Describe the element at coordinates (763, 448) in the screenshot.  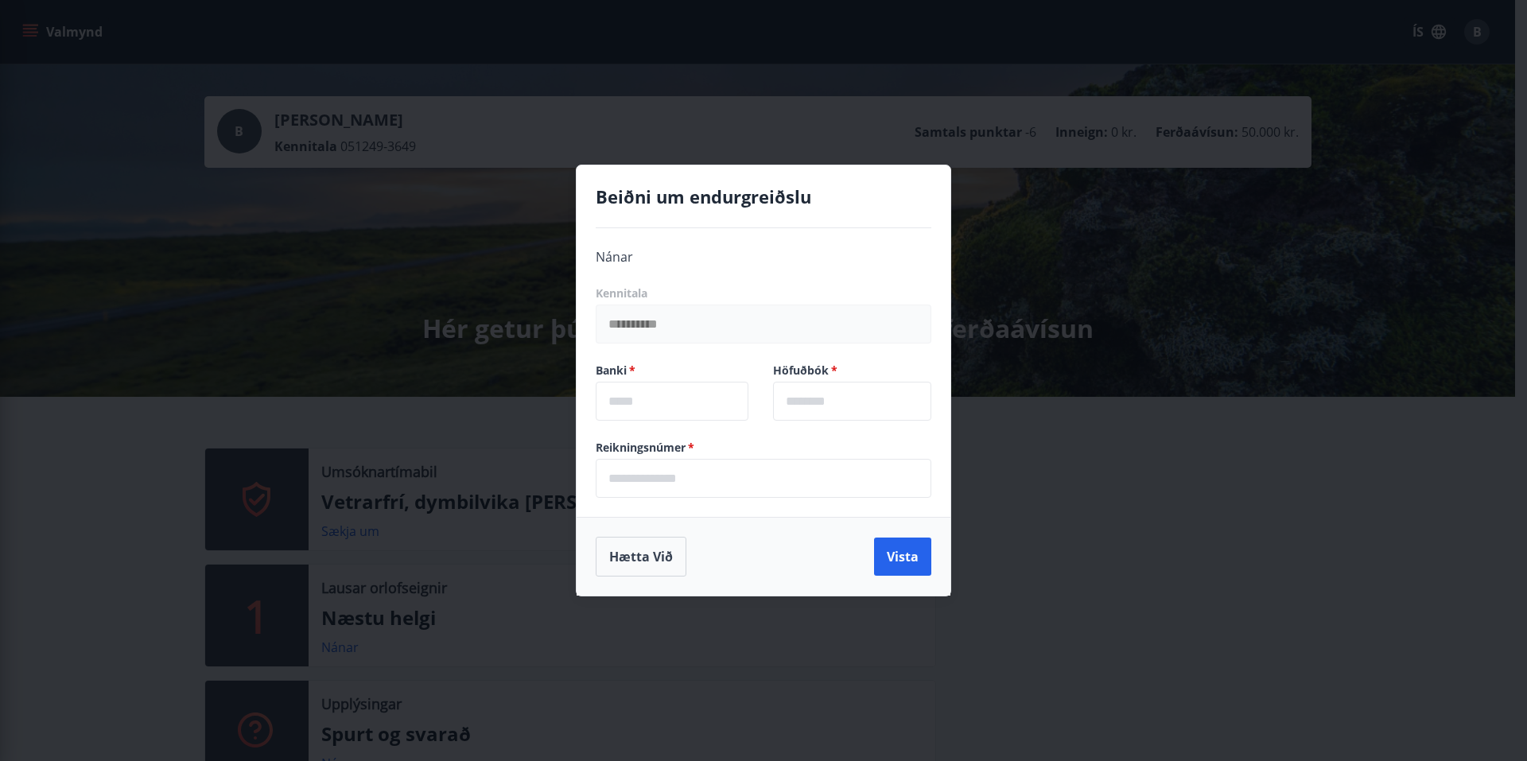
I see `label: Reikningsnúmer` at that location.